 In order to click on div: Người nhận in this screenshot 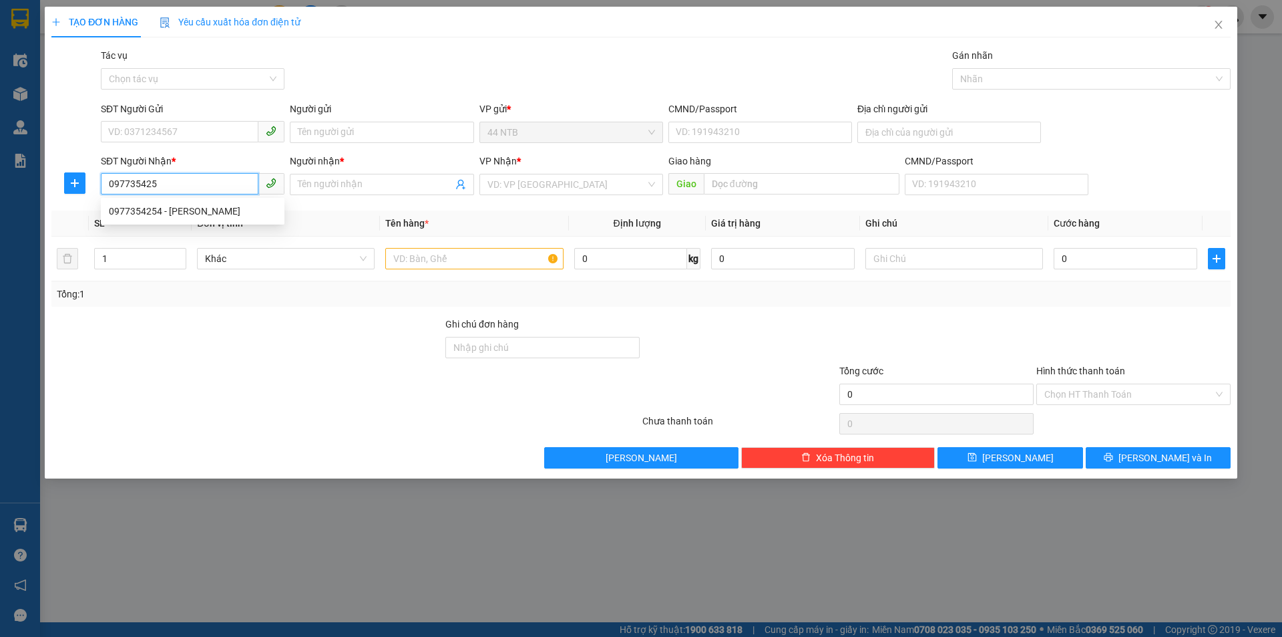, I will do `click(381, 161)`.